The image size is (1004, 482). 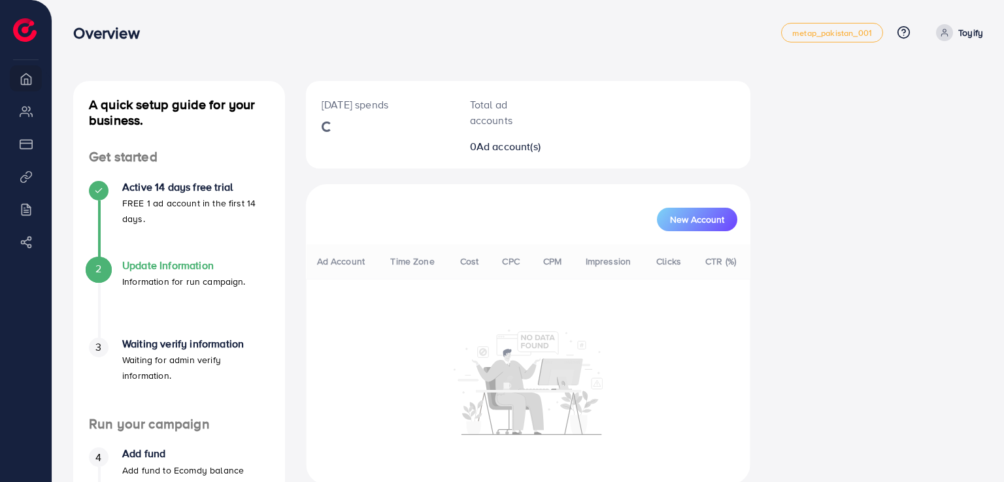 I want to click on h4: Active 14 days free trial, so click(x=195, y=187).